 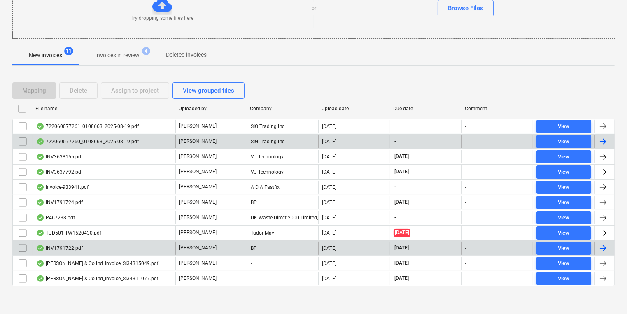 What do you see at coordinates (69, 233) in the screenshot?
I see `div: TUD501-TW1520430.pdf` at bounding box center [69, 233].